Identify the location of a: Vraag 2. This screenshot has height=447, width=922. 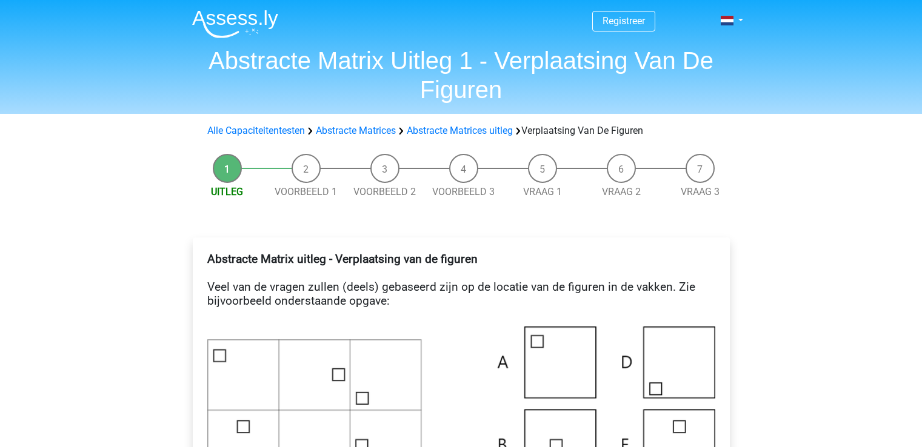
(621, 192).